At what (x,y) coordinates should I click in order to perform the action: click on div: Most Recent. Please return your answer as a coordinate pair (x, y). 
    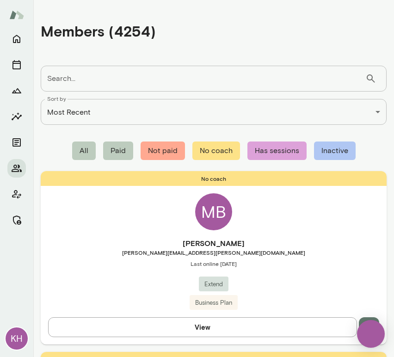
    Looking at the image, I should click on (214, 112).